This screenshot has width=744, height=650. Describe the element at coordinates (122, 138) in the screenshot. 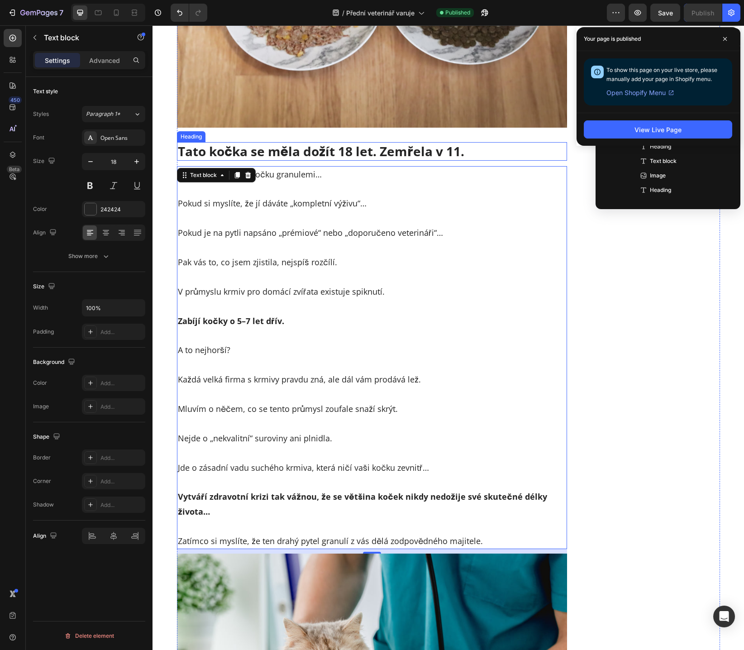

I see `div: Open Sans` at that location.